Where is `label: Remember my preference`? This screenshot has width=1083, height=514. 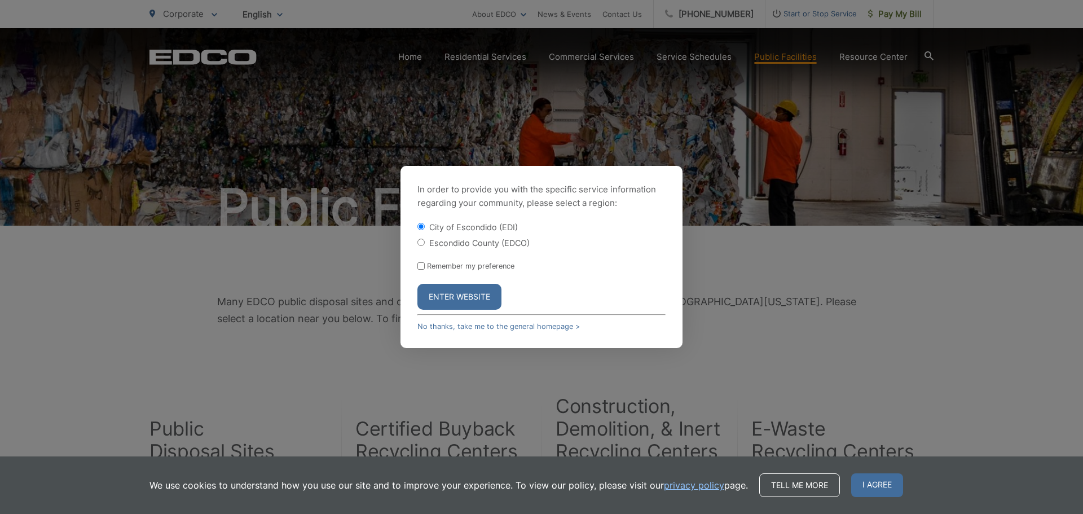 label: Remember my preference is located at coordinates (471, 266).